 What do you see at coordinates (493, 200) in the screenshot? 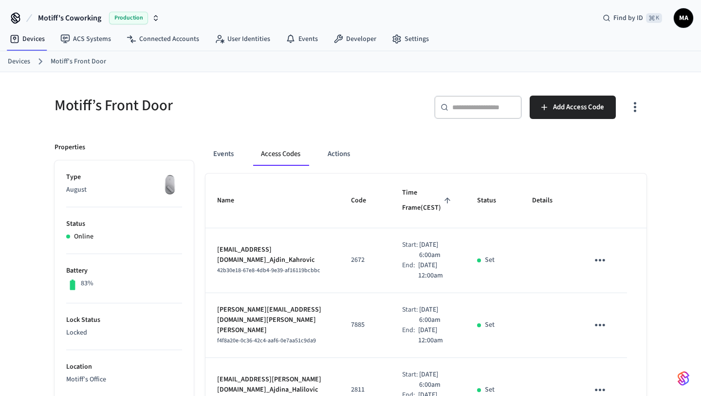
I see `span: Status` at bounding box center [493, 200].